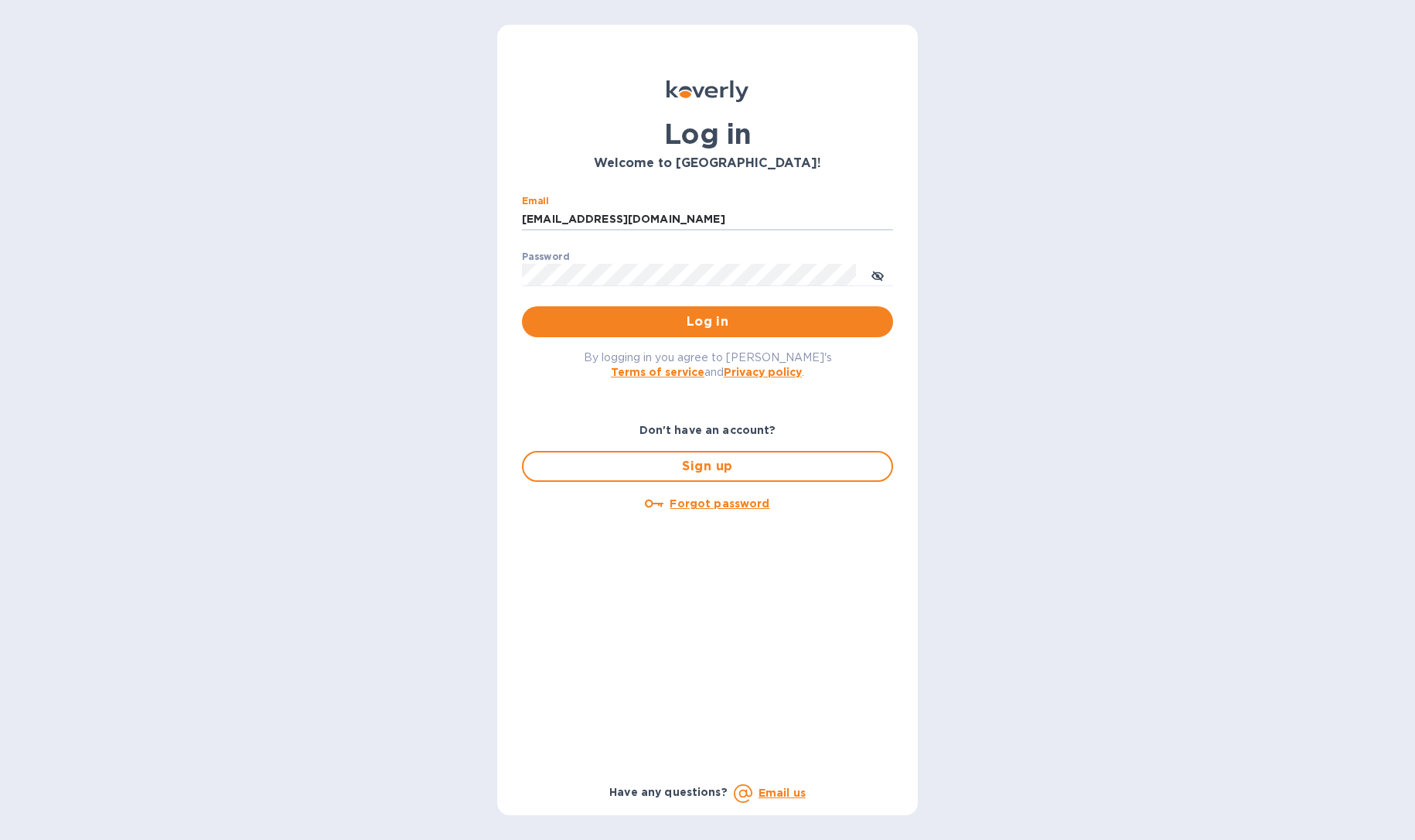 This screenshot has width=1415, height=840. What do you see at coordinates (535, 201) in the screenshot?
I see `label: Email` at bounding box center [535, 201].